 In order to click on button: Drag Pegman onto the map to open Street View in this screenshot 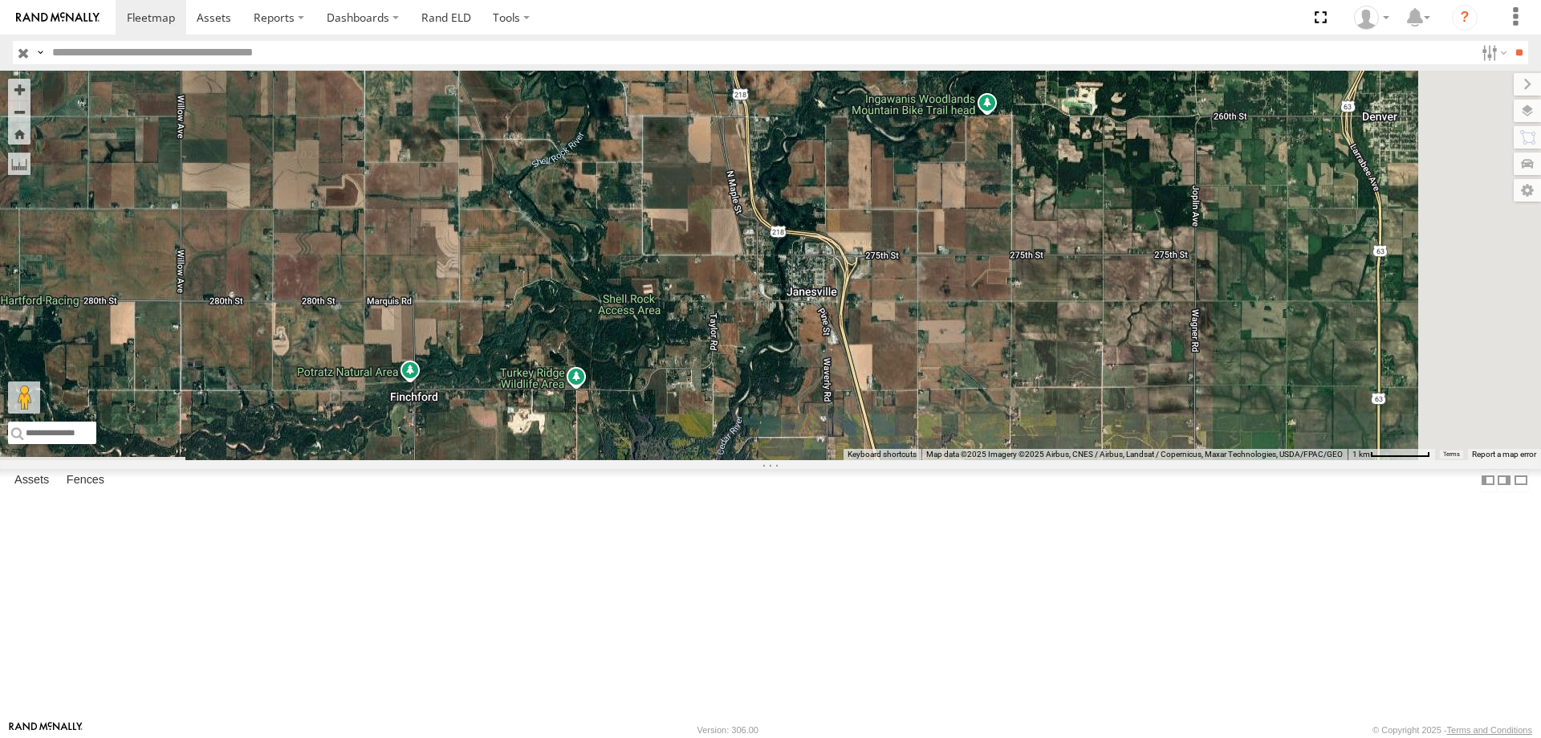, I will do `click(24, 397)`.